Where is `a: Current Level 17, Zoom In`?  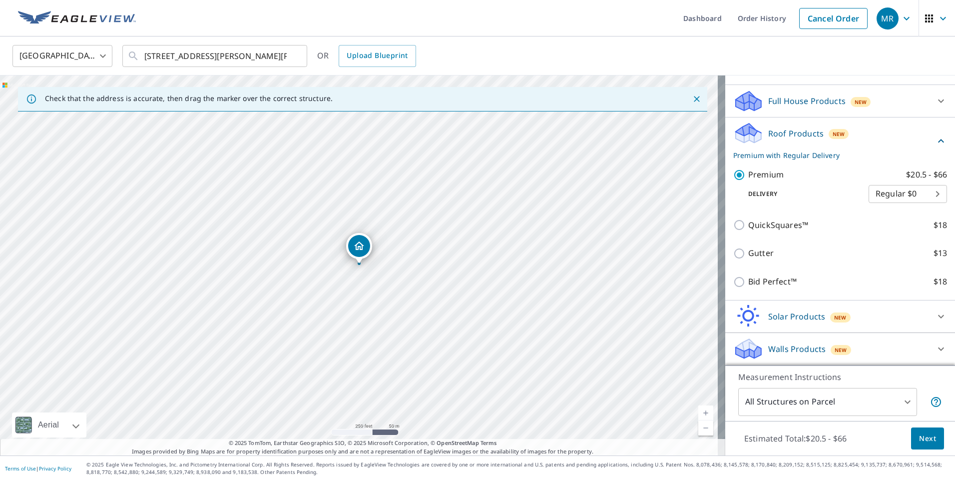
a: Current Level 17, Zoom In is located at coordinates (706, 413).